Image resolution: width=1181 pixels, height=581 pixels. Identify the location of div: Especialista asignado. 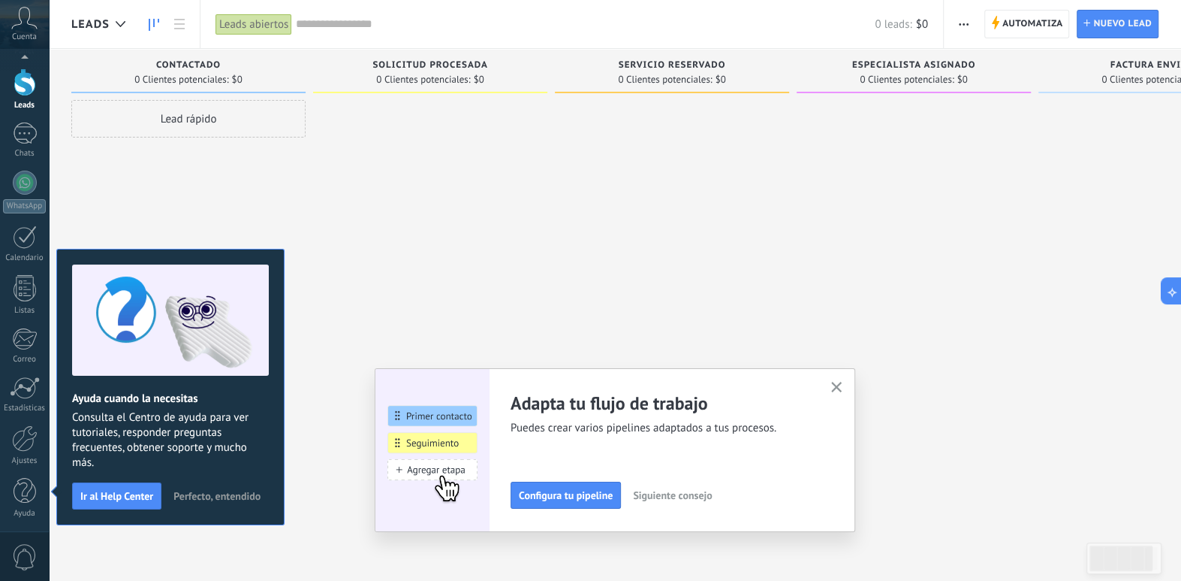
(914, 66).